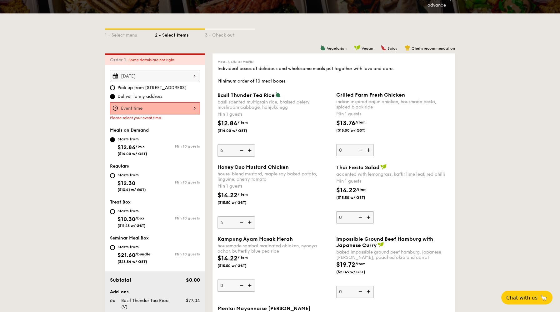 The width and height of the screenshot is (560, 312). Describe the element at coordinates (119, 166) in the screenshot. I see `span: Regulars` at that location.